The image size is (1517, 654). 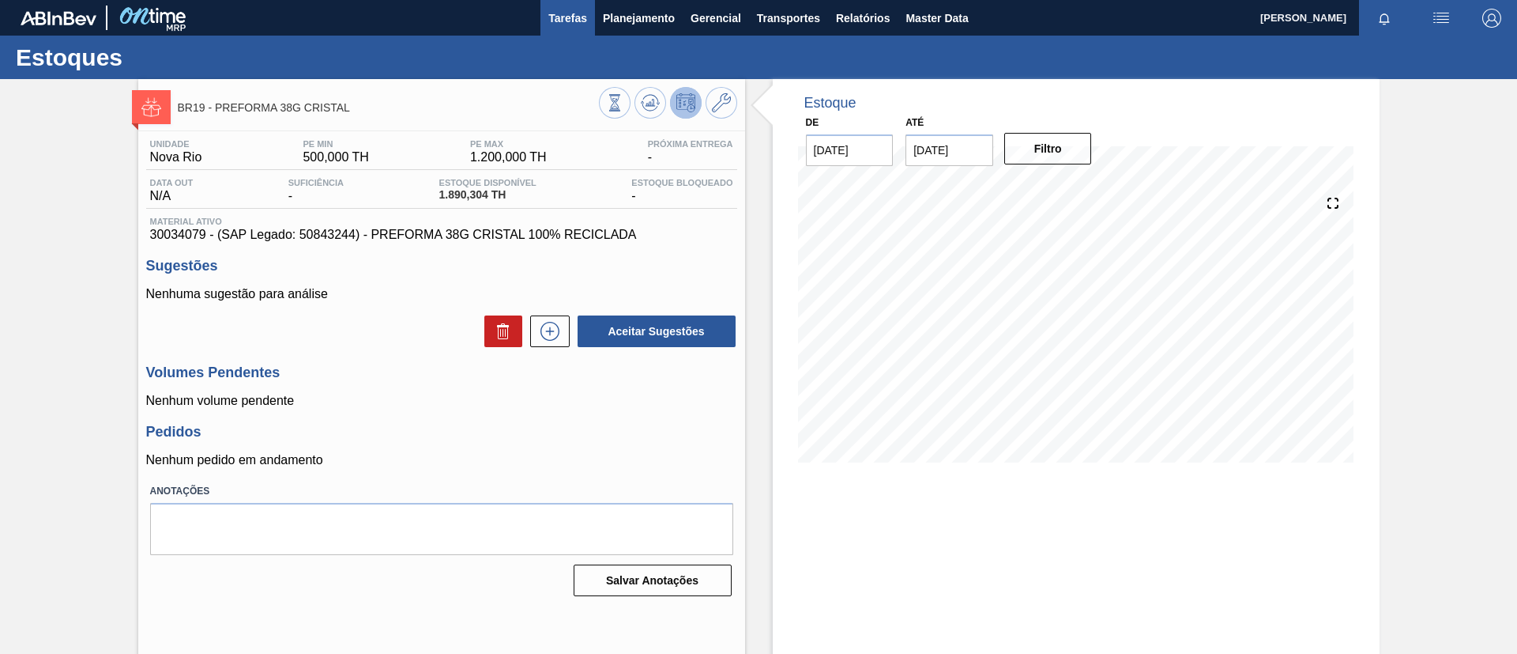 I want to click on span: PE MAX, so click(x=508, y=144).